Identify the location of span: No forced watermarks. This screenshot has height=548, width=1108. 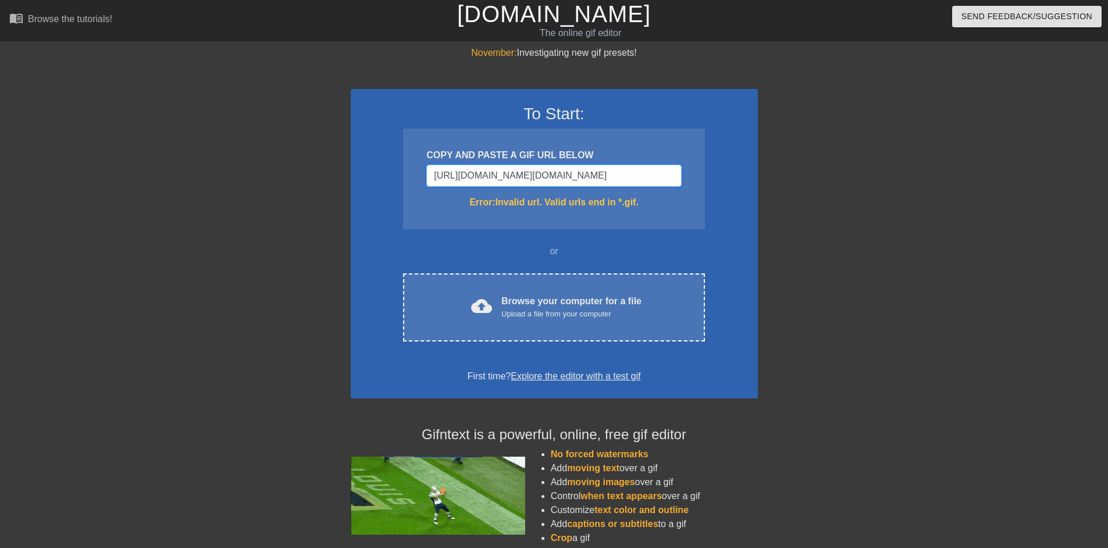
(600, 454).